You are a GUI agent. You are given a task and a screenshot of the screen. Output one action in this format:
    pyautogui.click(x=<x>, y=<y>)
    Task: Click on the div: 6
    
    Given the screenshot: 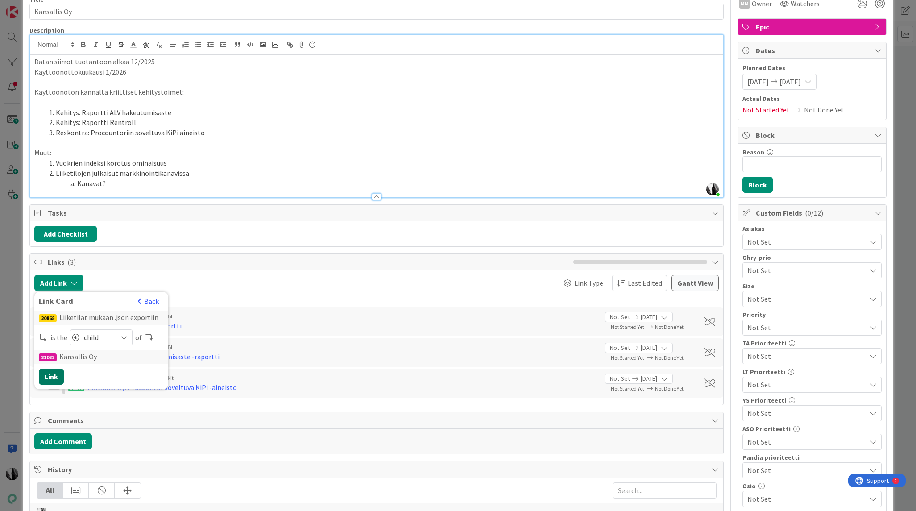 What is the action you would take?
    pyautogui.click(x=47, y=7)
    